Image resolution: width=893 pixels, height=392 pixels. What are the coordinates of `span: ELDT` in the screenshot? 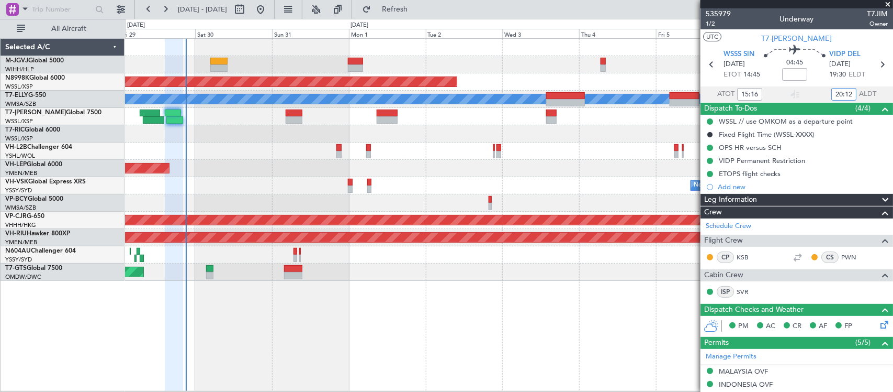 It's located at (857, 75).